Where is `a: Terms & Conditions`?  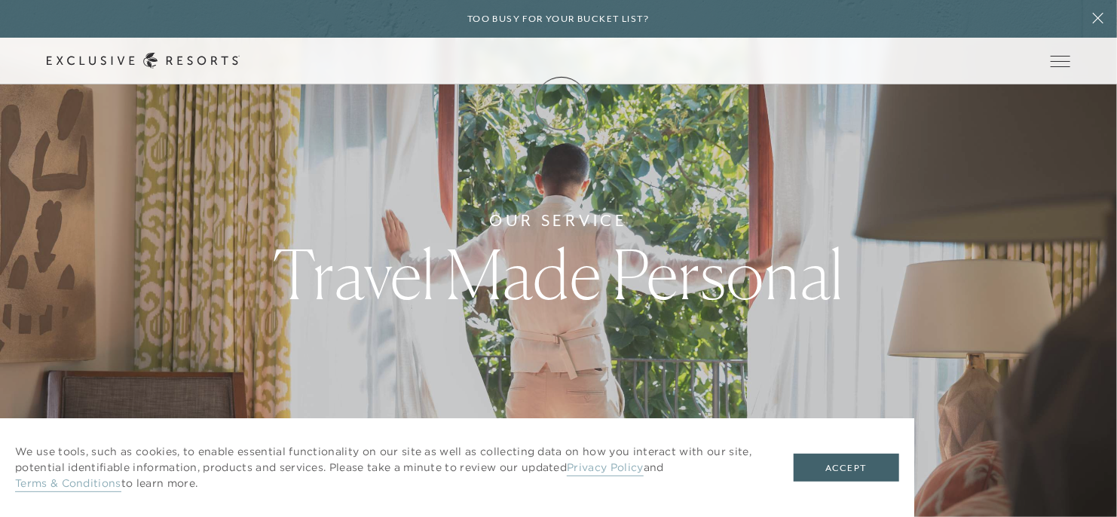 a: Terms & Conditions is located at coordinates (68, 484).